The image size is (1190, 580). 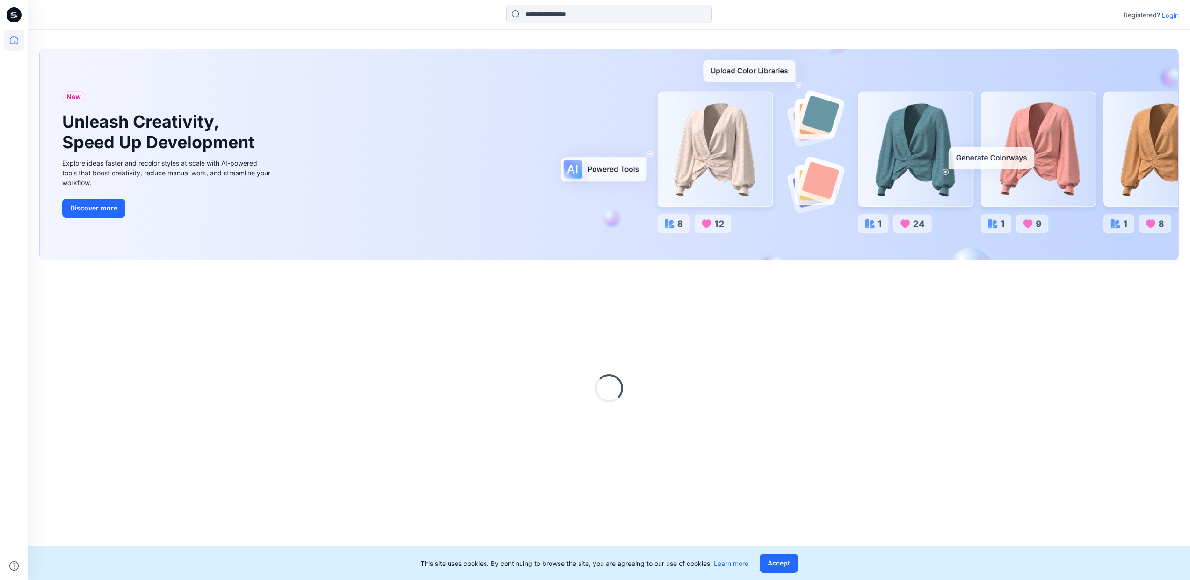 I want to click on button: Accept, so click(x=779, y=563).